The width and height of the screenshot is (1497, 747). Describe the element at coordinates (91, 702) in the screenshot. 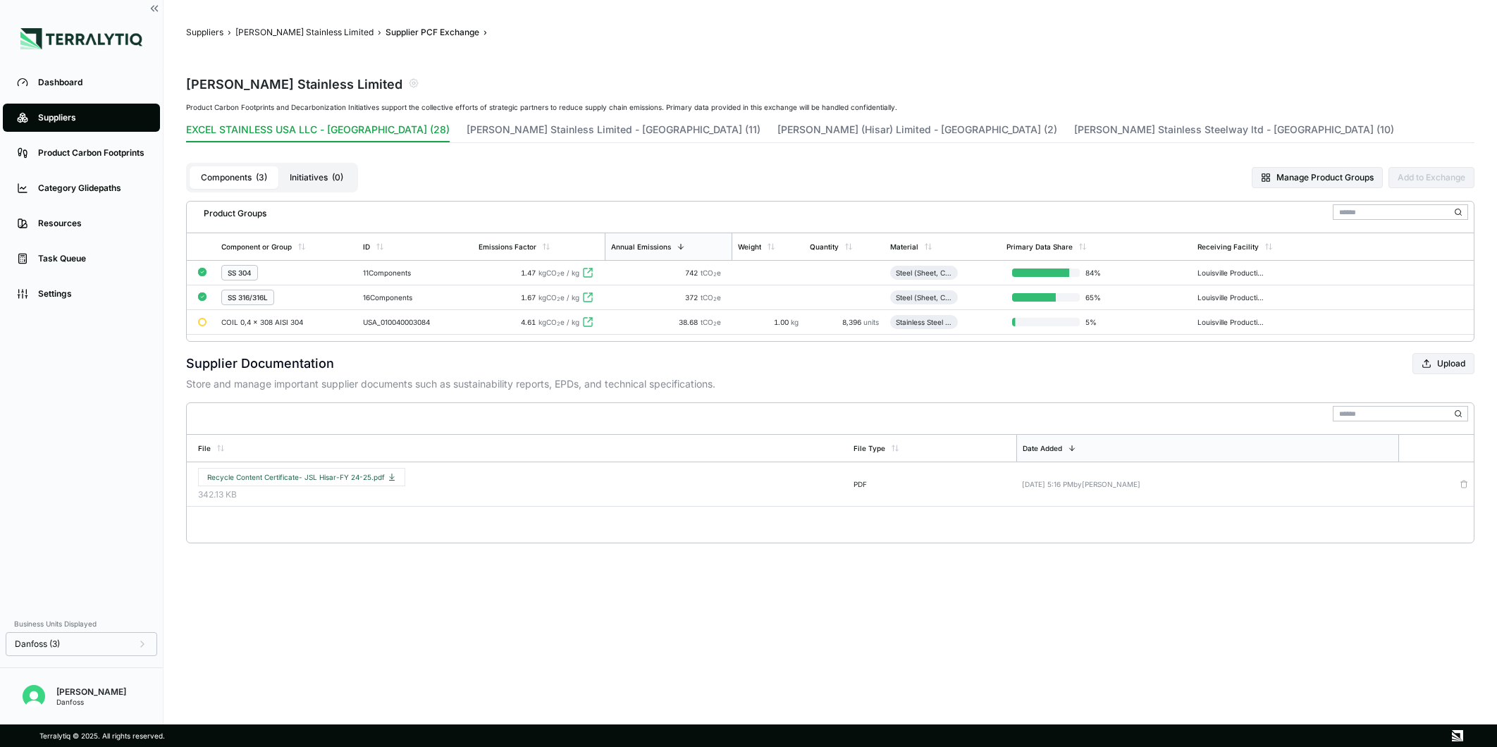

I see `div: Danfoss` at that location.